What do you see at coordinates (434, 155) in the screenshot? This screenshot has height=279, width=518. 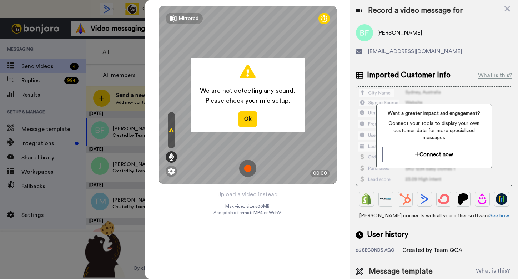 I see `a: Connect now` at bounding box center [434, 155].